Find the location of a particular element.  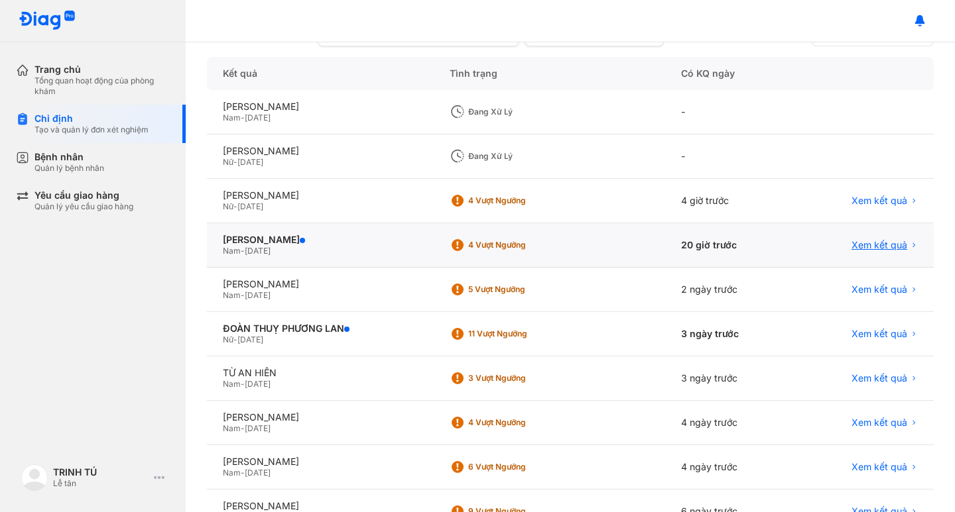

div: 2 ngày trước is located at coordinates (729, 290).